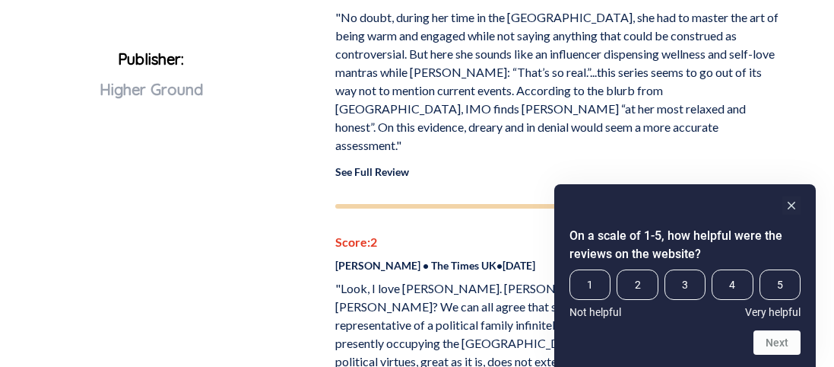 This screenshot has width=834, height=367. Describe the element at coordinates (792, 205) in the screenshot. I see `button: Hide survey` at that location.